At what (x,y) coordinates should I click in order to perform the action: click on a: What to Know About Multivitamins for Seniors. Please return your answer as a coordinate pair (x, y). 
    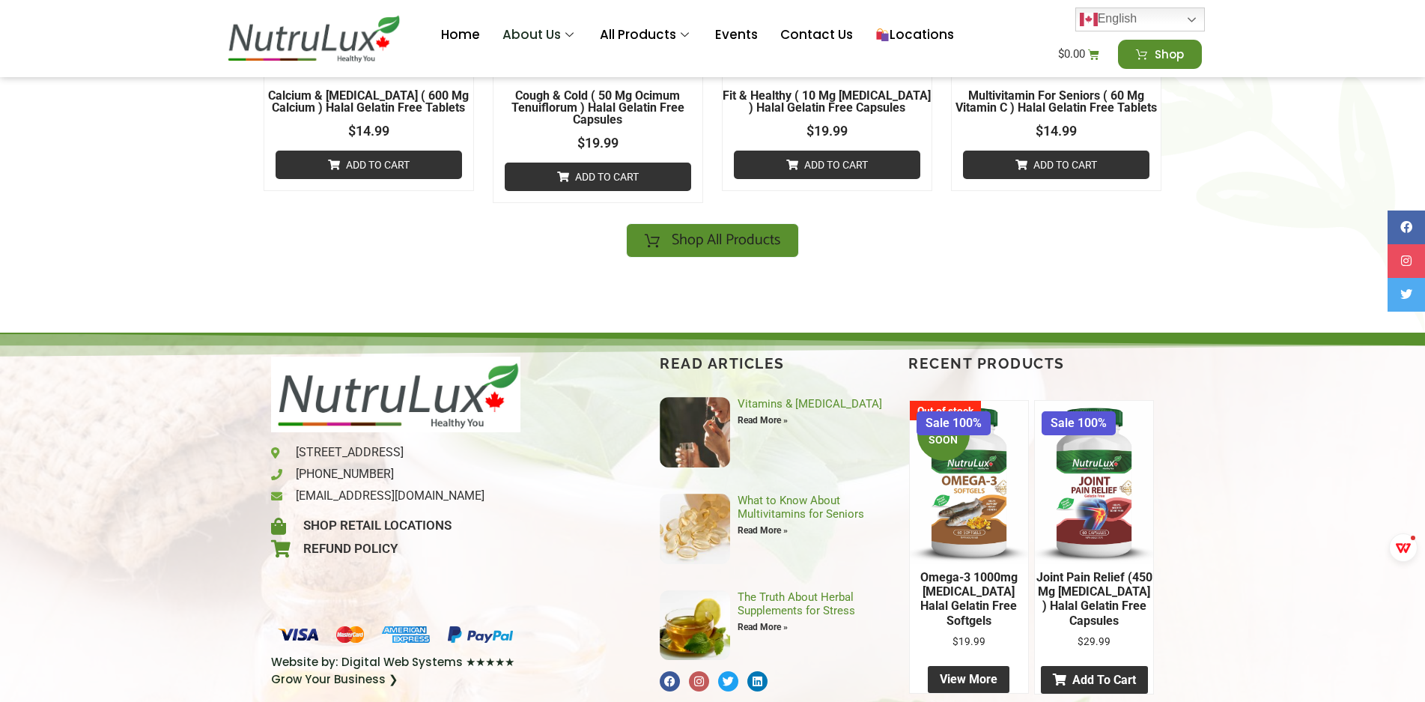
    Looking at the image, I should click on (800, 507).